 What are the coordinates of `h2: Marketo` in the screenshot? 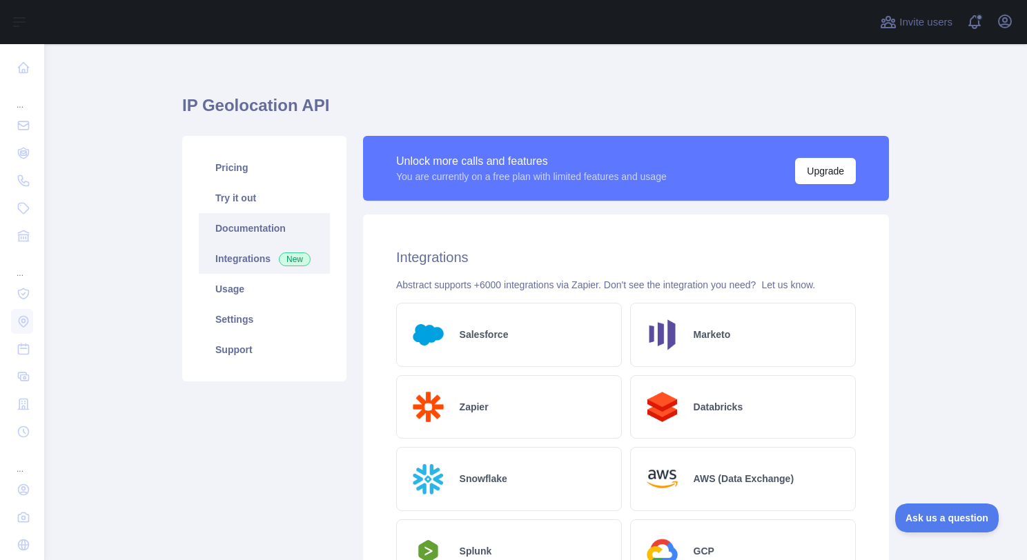 It's located at (712, 335).